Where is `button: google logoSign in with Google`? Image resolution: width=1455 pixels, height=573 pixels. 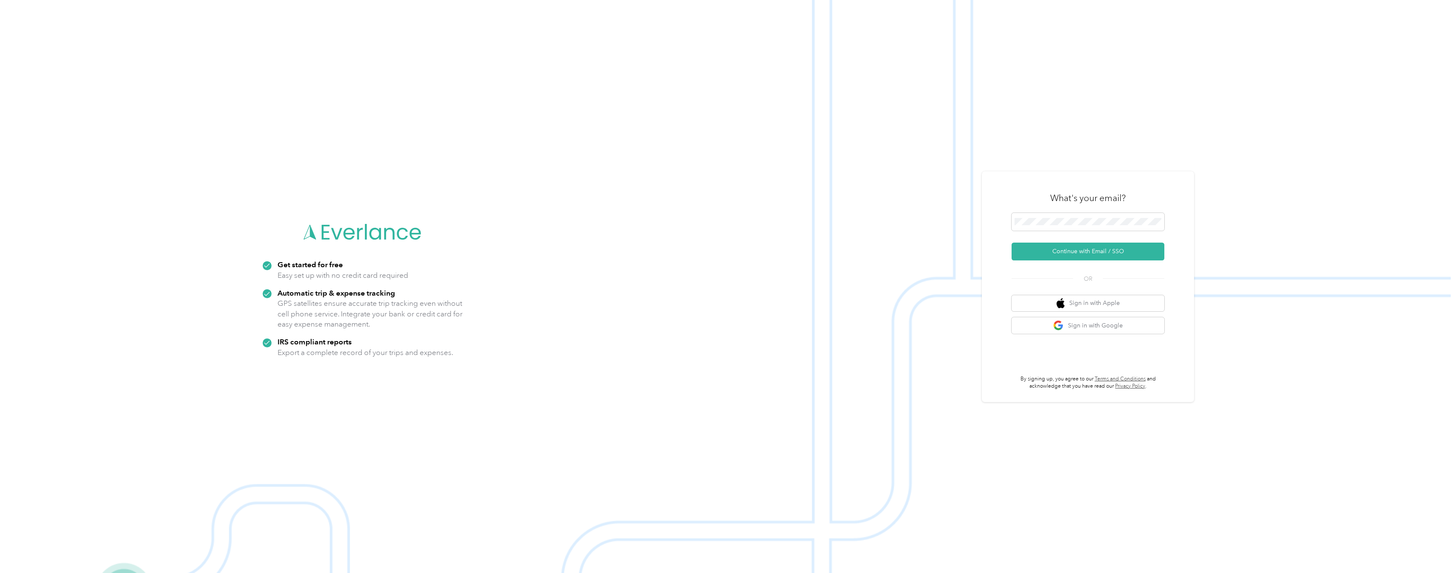 button: google logoSign in with Google is located at coordinates (1088, 326).